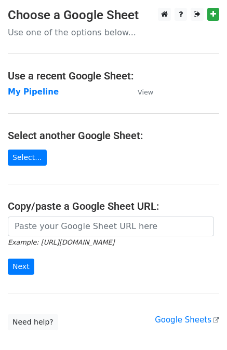 This screenshot has width=227, height=350. I want to click on input: Paste your Google Sheet URL here, so click(111, 227).